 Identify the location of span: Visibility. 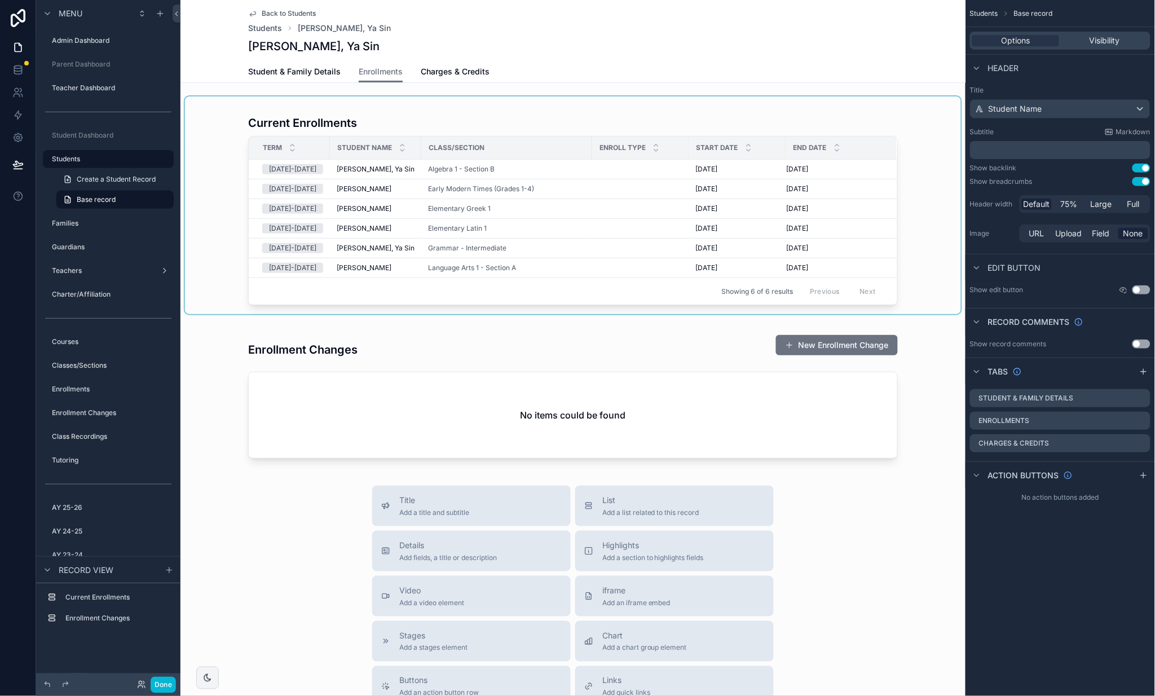
(1104, 41).